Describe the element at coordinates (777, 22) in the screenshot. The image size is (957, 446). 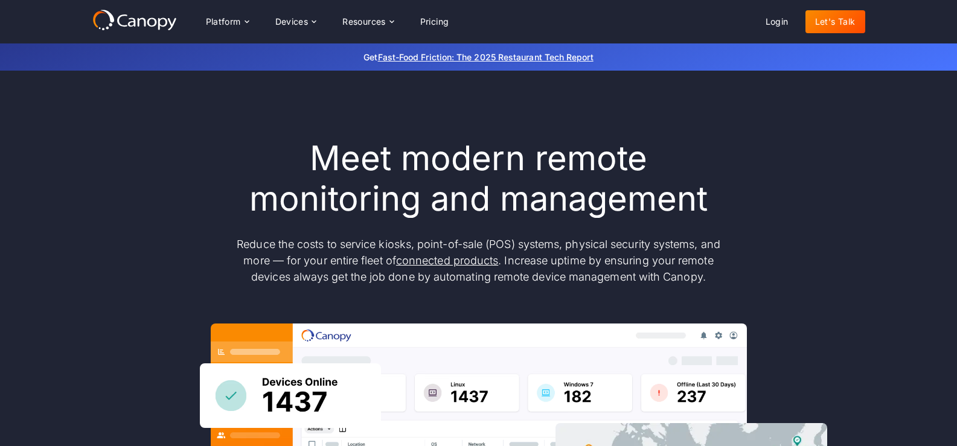
I see `a: Login` at that location.